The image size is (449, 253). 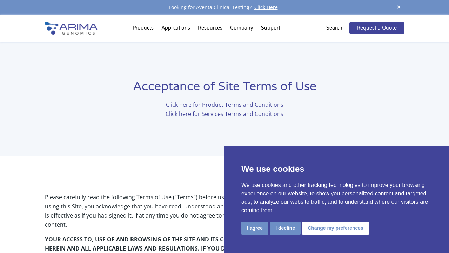 I want to click on h1: Acceptance of Site Terms of Use, so click(x=225, y=89).